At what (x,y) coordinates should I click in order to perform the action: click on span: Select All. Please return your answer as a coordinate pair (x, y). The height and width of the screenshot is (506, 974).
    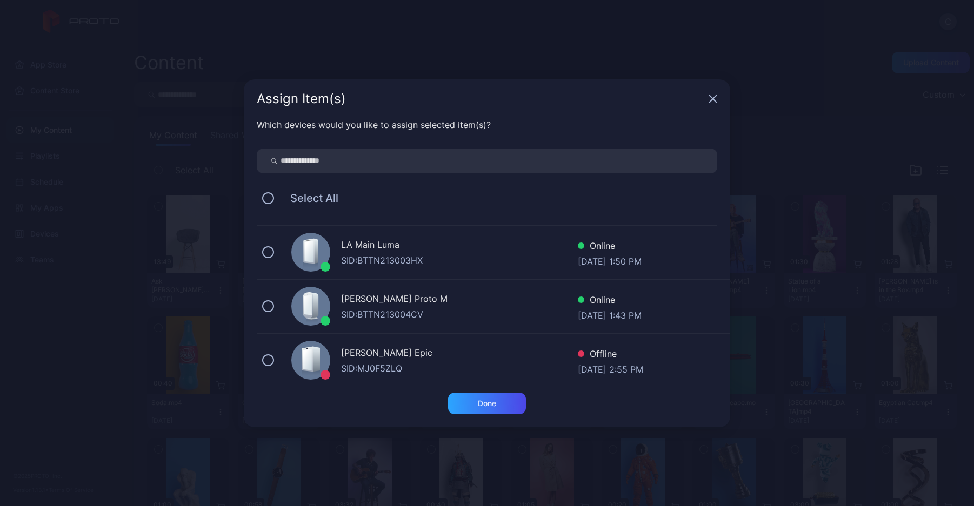
    Looking at the image, I should click on (308, 198).